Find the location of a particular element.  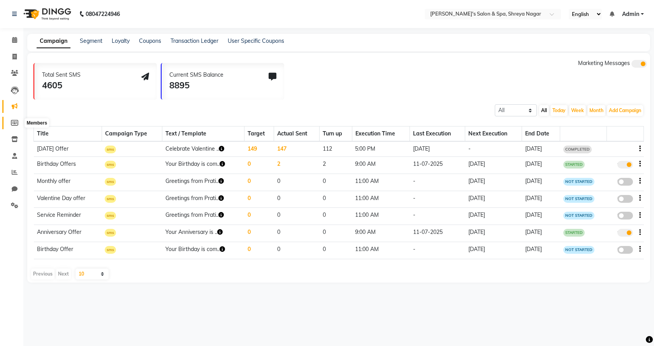

th: Campaign Type is located at coordinates (132, 134).